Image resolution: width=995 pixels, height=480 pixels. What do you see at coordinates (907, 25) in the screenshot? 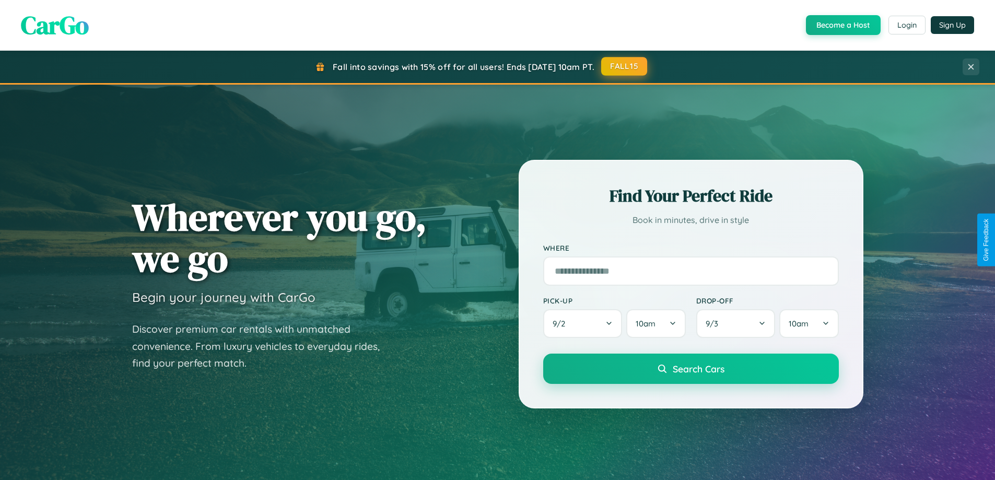
I see `button: Login` at bounding box center [907, 25].